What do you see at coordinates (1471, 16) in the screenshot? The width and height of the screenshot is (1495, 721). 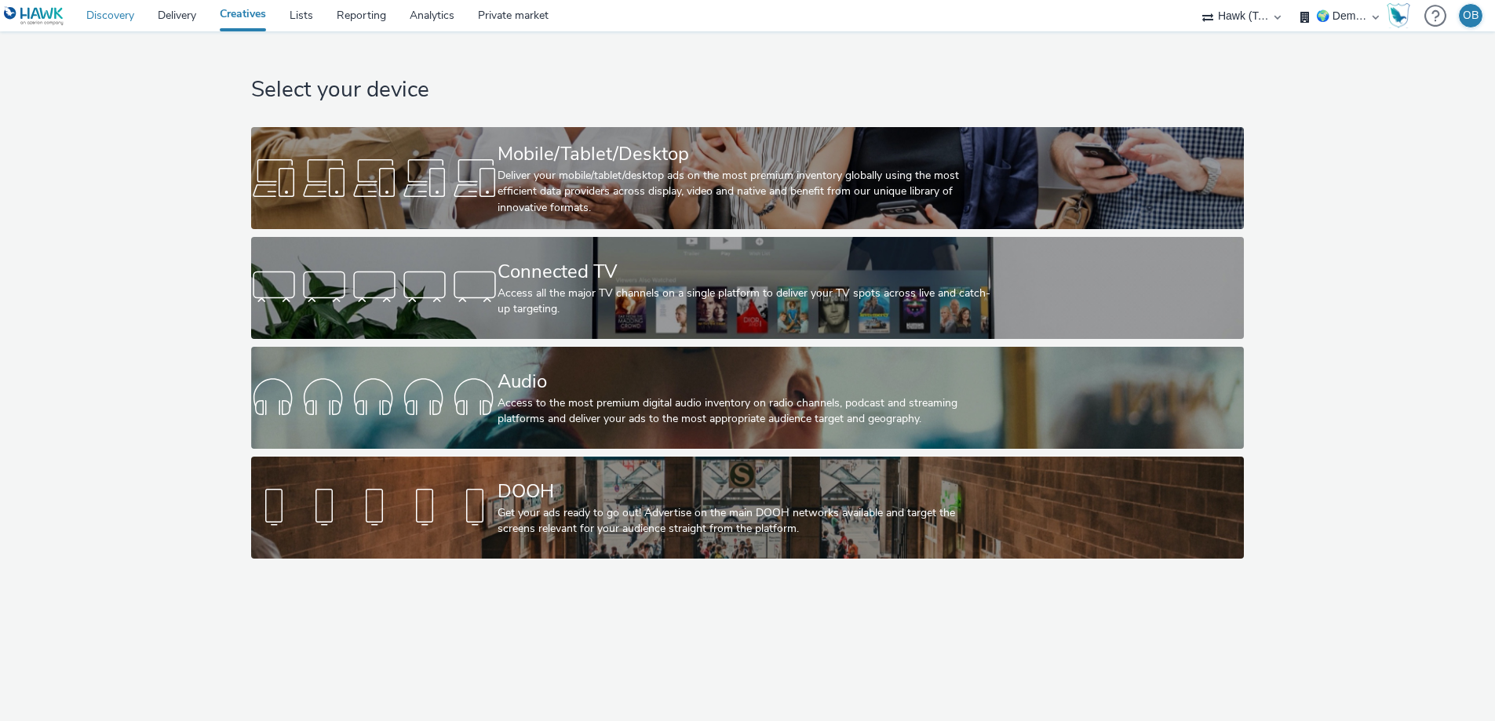 I see `div: OB` at bounding box center [1471, 16].